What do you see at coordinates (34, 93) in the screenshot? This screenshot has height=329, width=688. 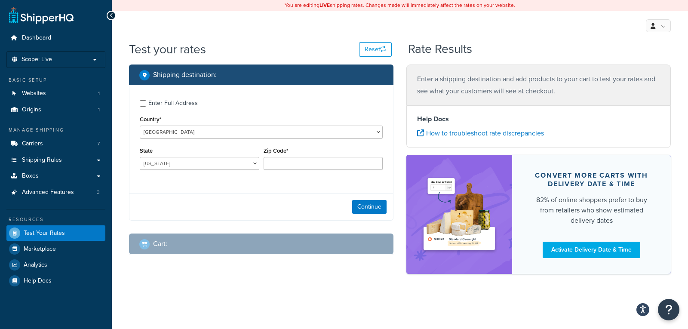 I see `span: Websites` at bounding box center [34, 93].